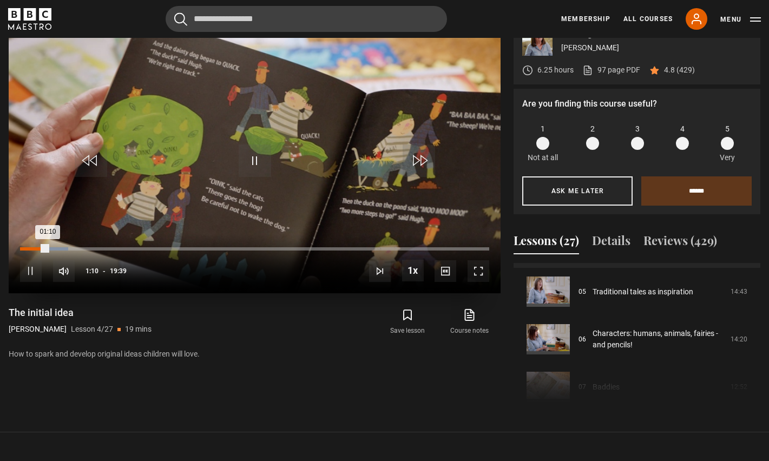 The height and width of the screenshot is (461, 769). I want to click on button: Ask me later, so click(578, 191).